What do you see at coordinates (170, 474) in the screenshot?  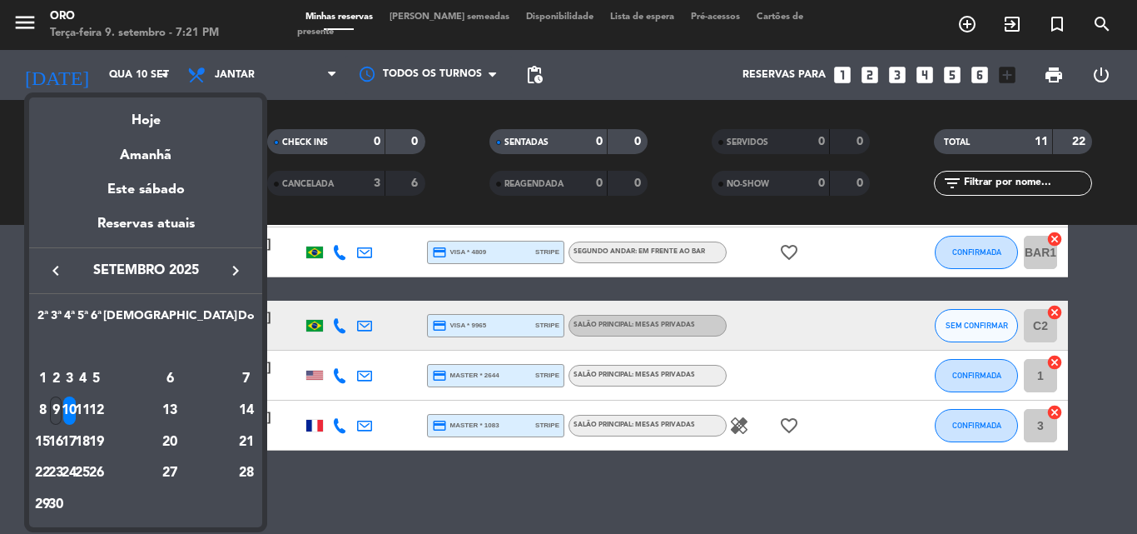 I see `td: 27 de setembro de 2025` at bounding box center [170, 474].